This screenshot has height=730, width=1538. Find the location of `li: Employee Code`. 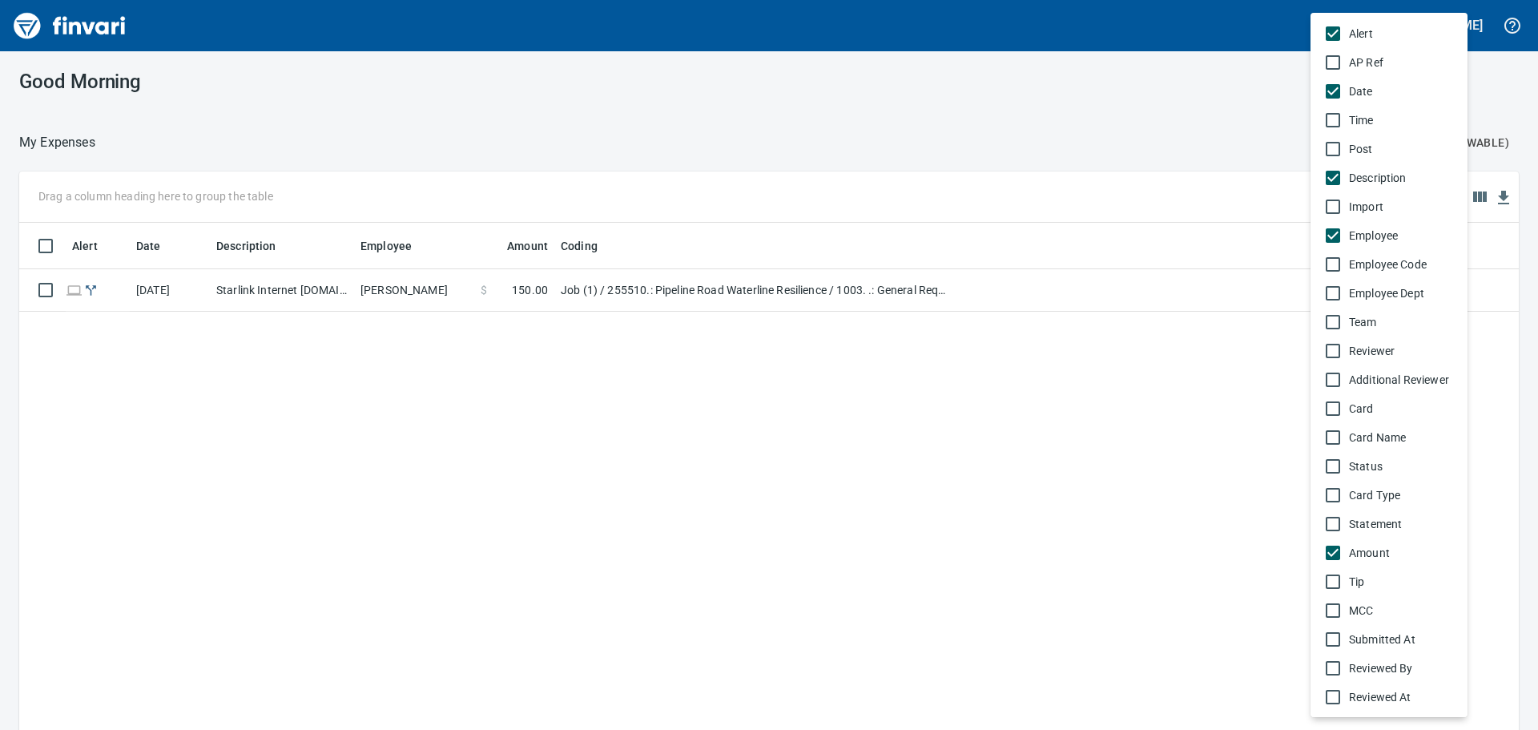

li: Employee Code is located at coordinates (1389, 264).